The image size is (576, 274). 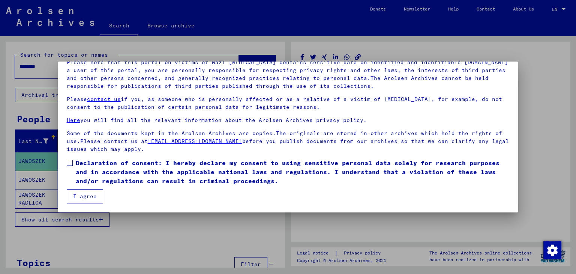 I want to click on img: Change consent, so click(x=552, y=250).